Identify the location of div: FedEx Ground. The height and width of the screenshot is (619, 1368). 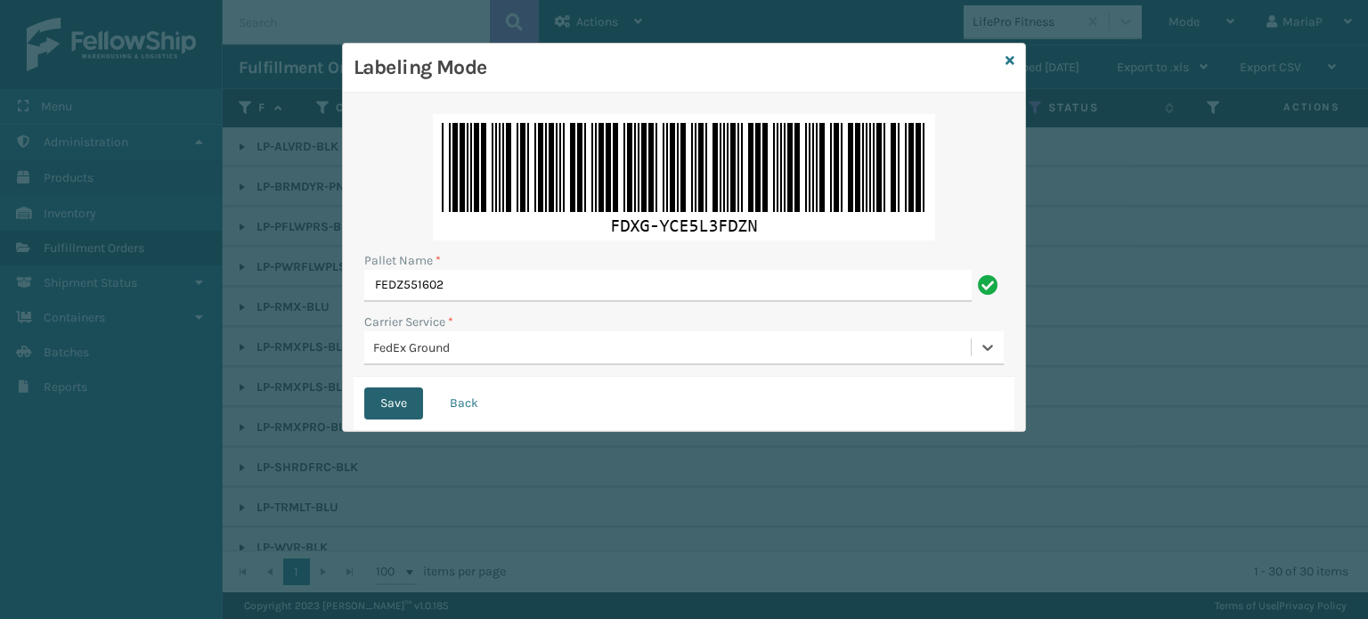
(672, 347).